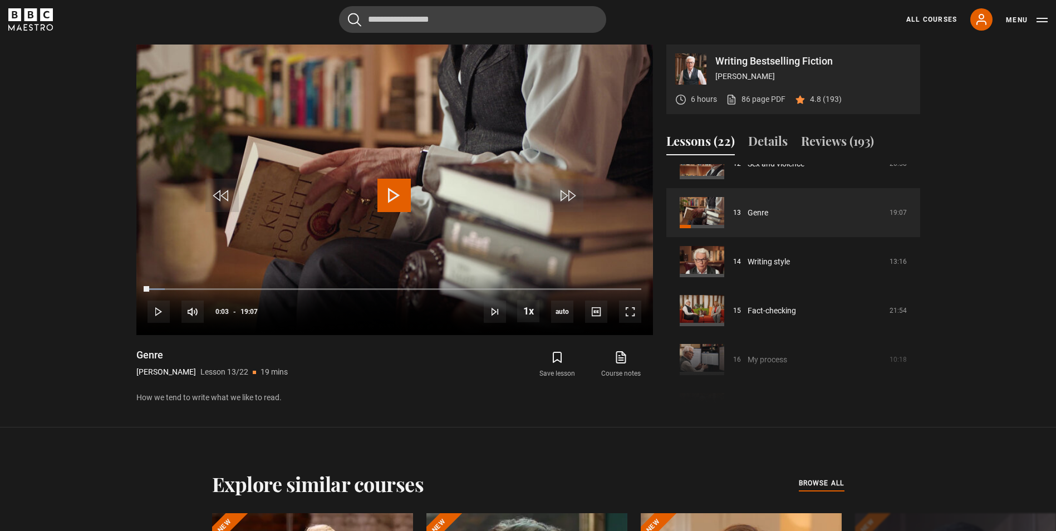 The width and height of the screenshot is (1056, 531). What do you see at coordinates (274, 372) in the screenshot?
I see `p: 19 mins` at bounding box center [274, 372].